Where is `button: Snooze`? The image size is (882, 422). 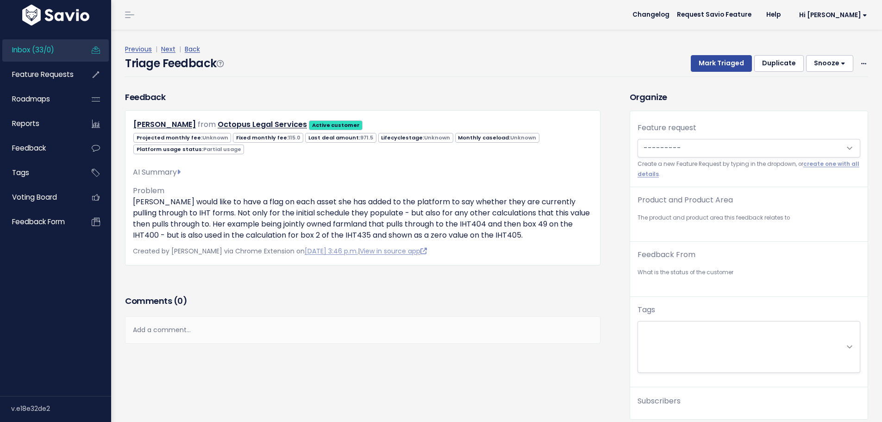 button: Snooze is located at coordinates (830, 63).